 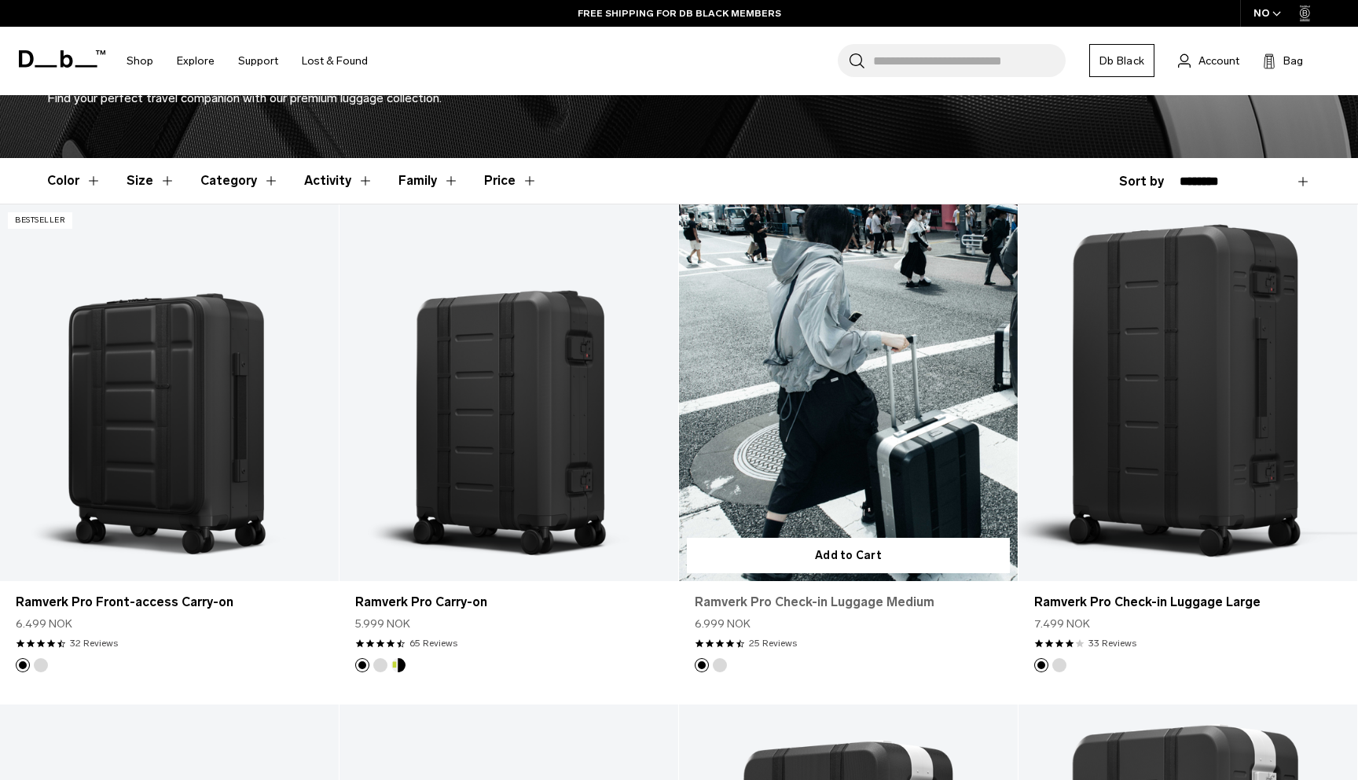 What do you see at coordinates (247, 61) in the screenshot?
I see `nav: Main Navigation` at bounding box center [247, 61].